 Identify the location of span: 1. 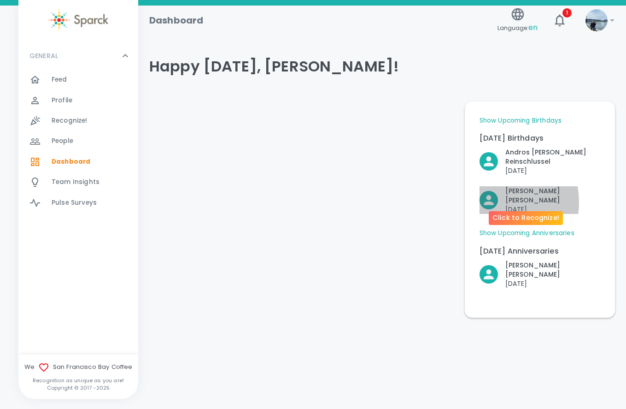
(567, 13).